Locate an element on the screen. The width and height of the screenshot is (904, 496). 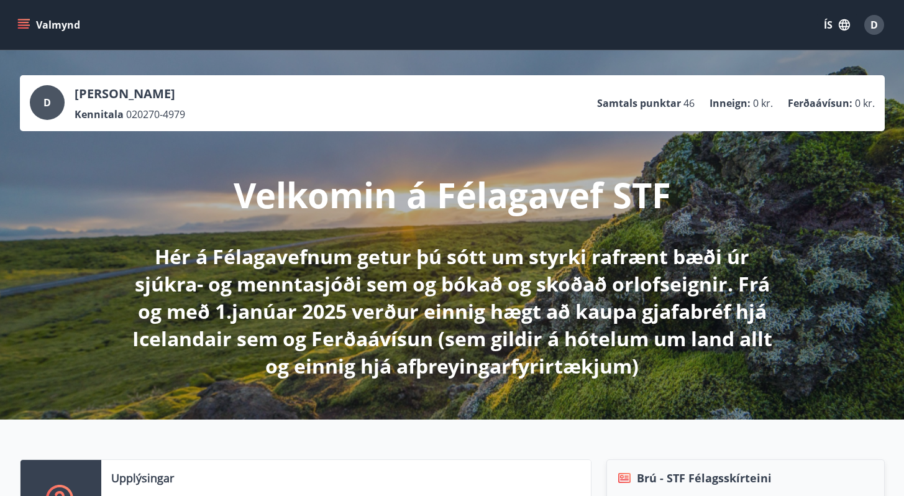
p: Kennitala is located at coordinates (99, 114).